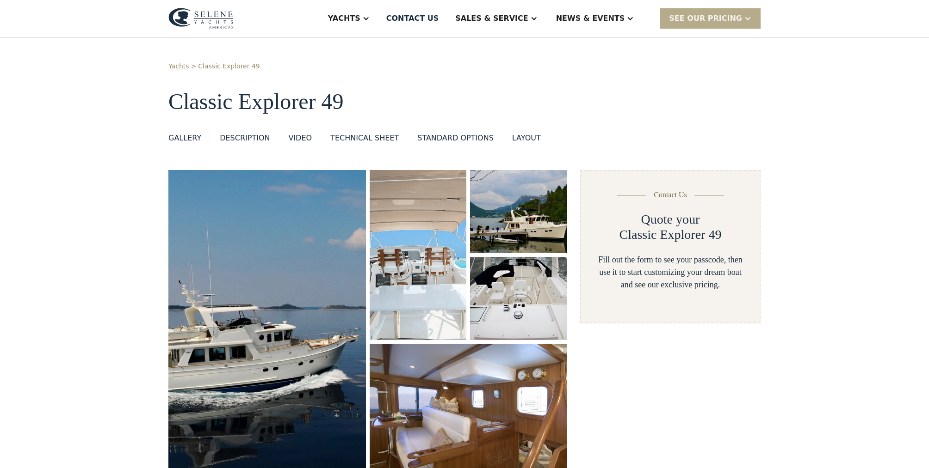 This screenshot has width=929, height=468. Describe the element at coordinates (344, 18) in the screenshot. I see `div: Yachts` at that location.